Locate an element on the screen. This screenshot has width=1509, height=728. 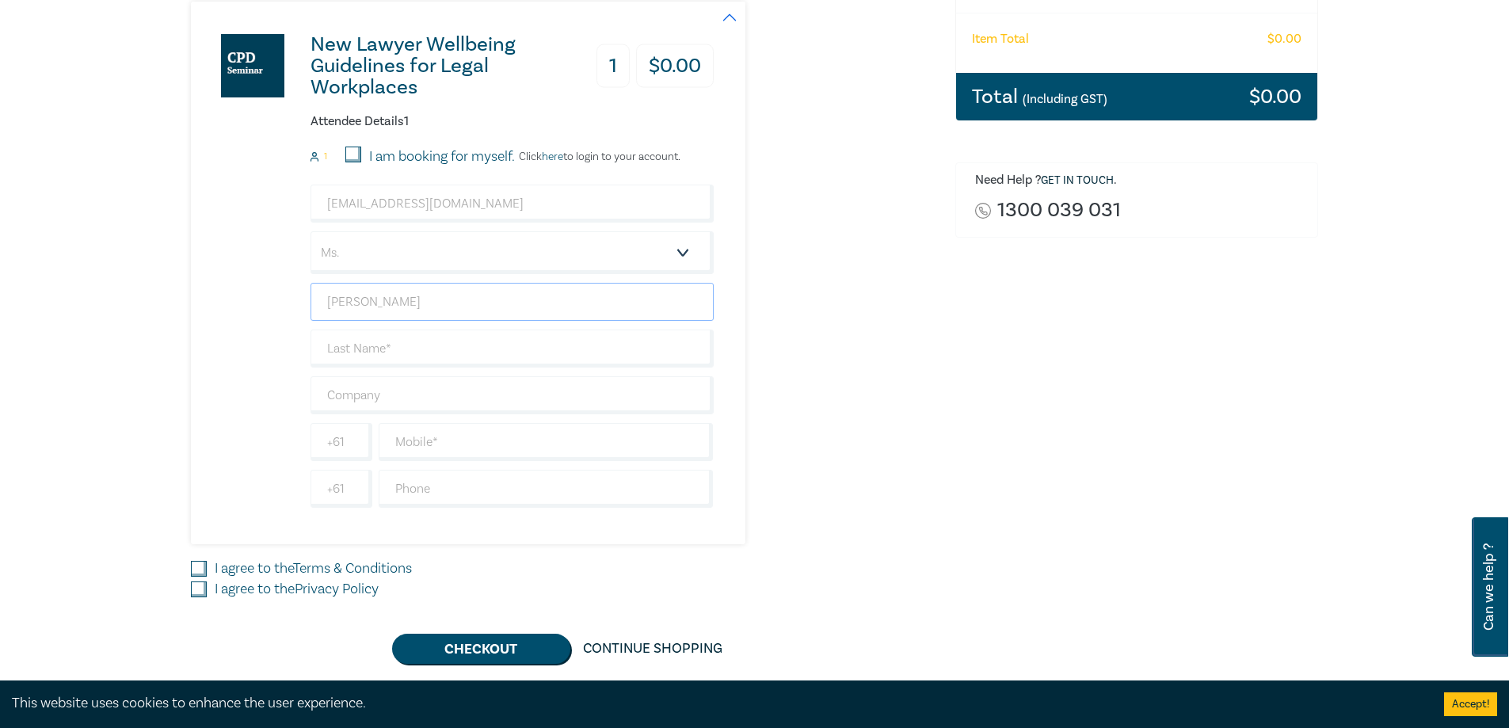
input: Phone is located at coordinates (546, 489).